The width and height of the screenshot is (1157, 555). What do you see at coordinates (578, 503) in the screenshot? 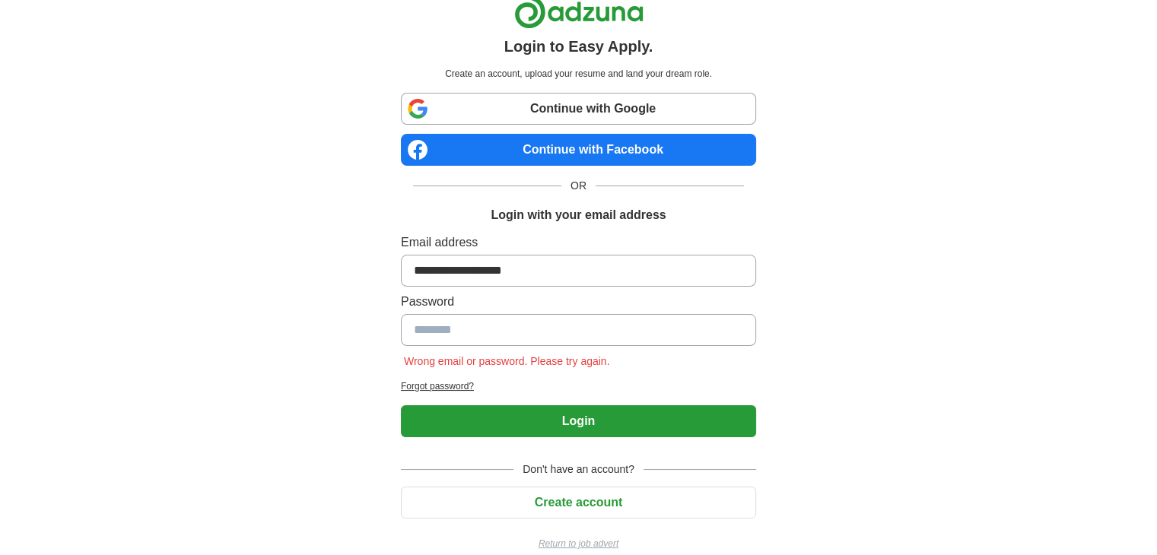
I see `button: Create account` at bounding box center [578, 503].